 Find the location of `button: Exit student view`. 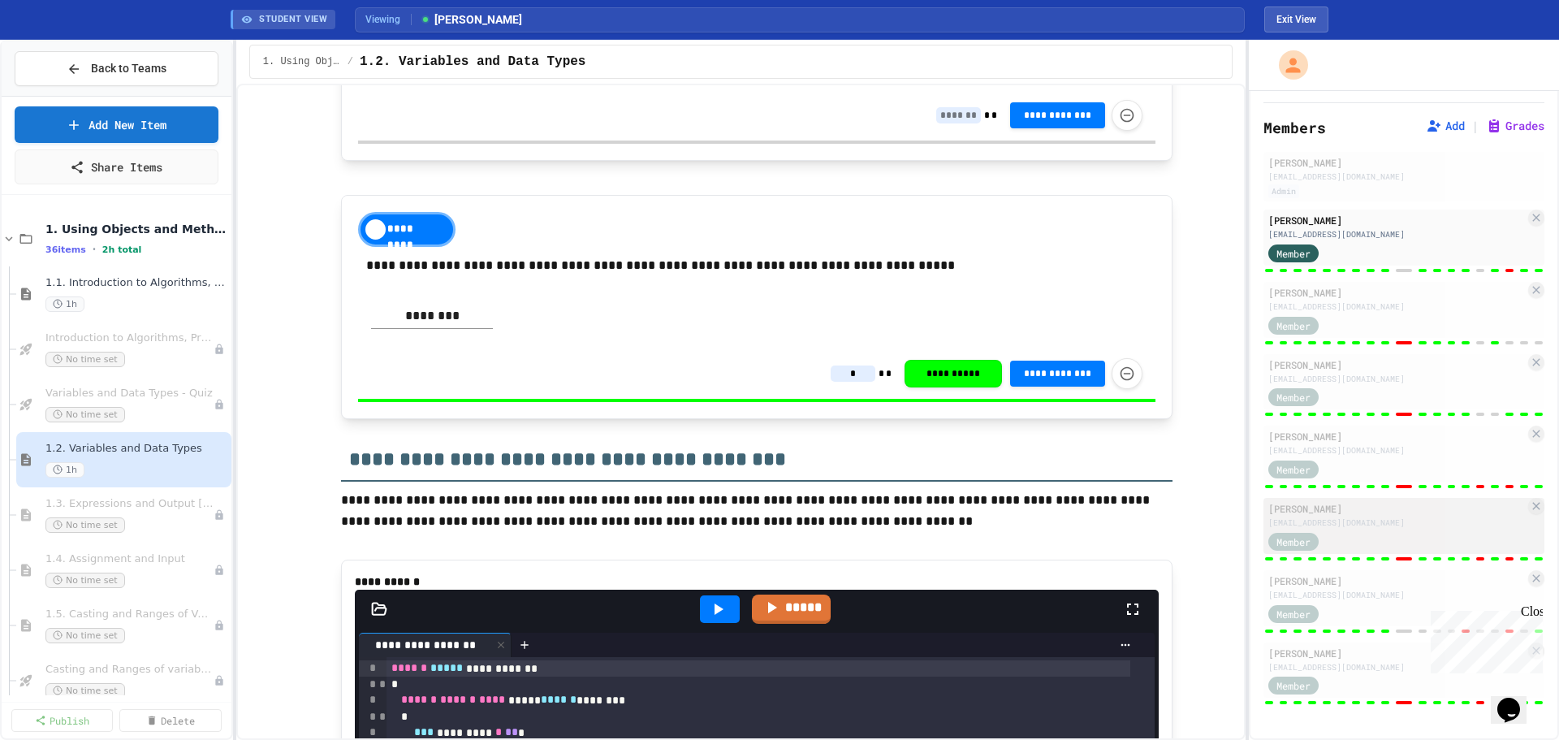

button: Exit student view is located at coordinates (1296, 19).